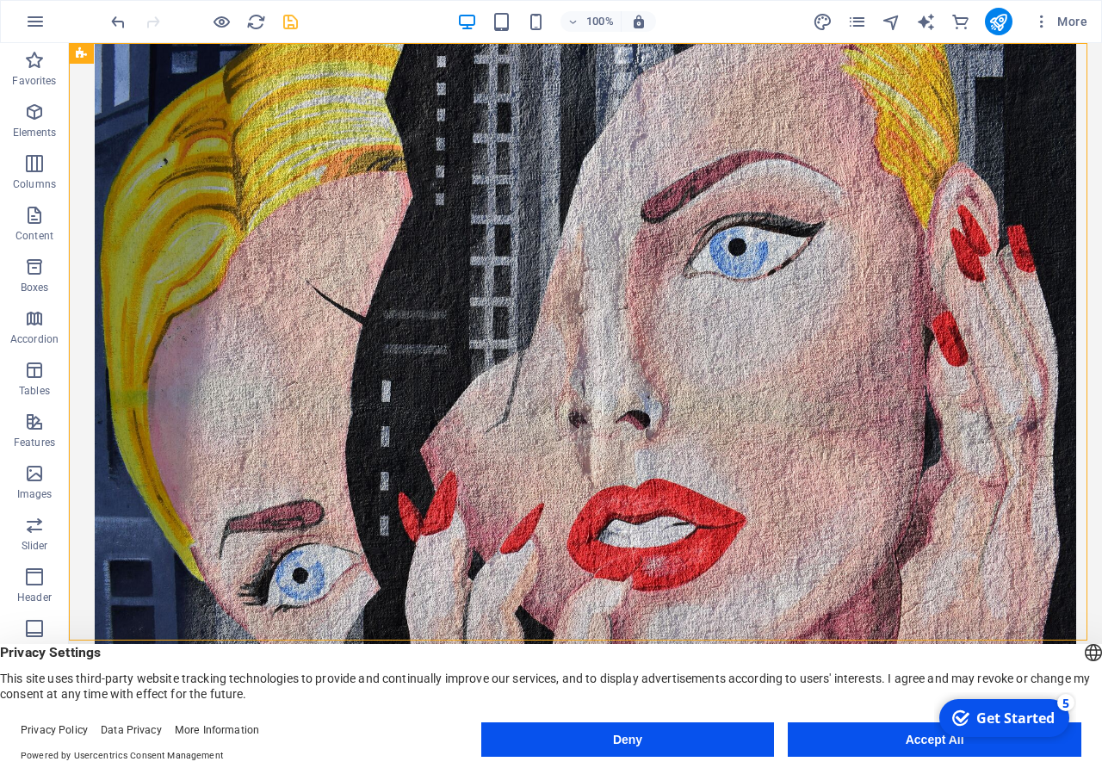 The height and width of the screenshot is (774, 1102). I want to click on p: Tables, so click(34, 391).